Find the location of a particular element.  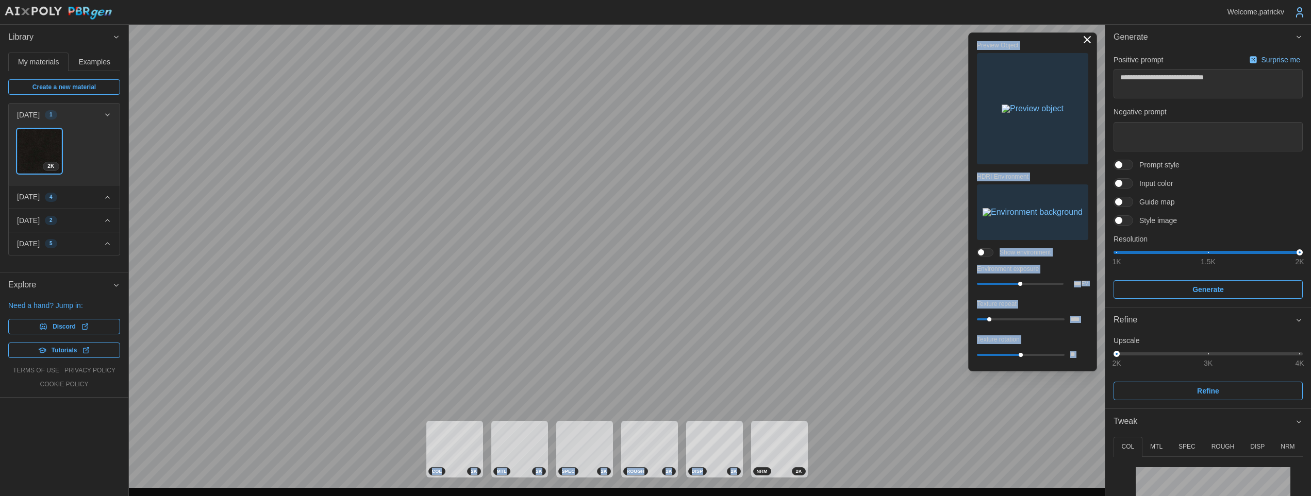

button: Surprise me is located at coordinates (1274, 60).